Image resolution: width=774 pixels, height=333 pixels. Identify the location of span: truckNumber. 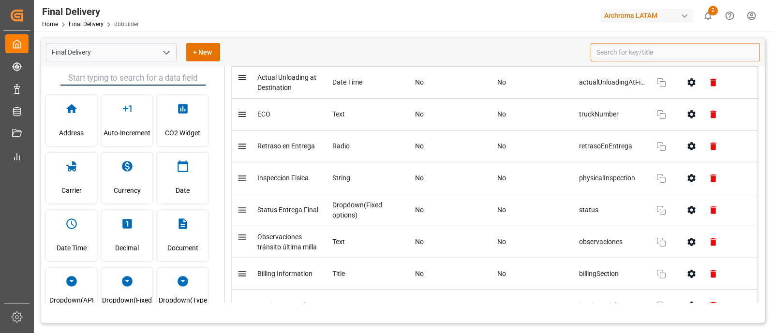
(613, 114).